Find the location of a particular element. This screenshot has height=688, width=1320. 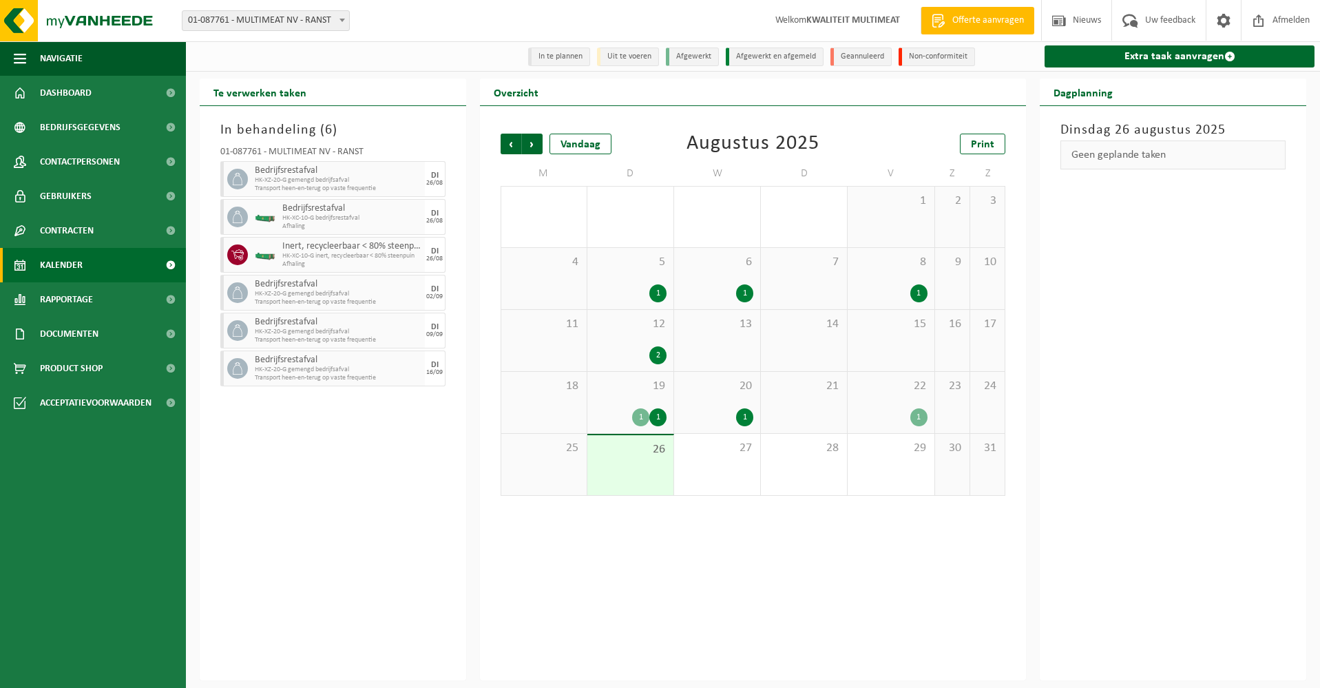

span: 12 is located at coordinates (630, 324).